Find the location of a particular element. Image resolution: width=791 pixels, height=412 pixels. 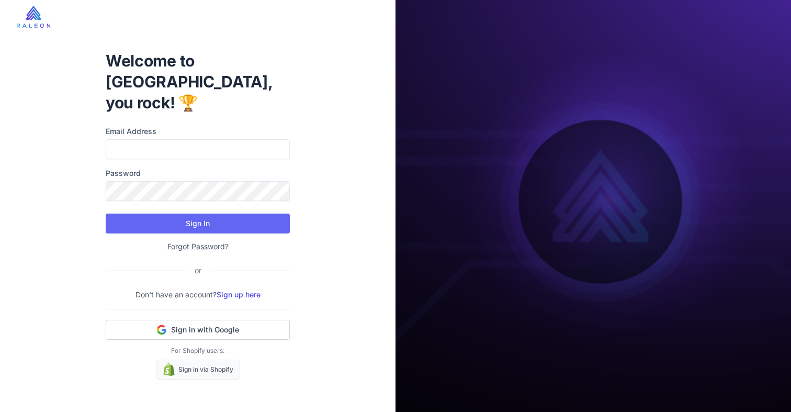

div: or is located at coordinates (198, 270).